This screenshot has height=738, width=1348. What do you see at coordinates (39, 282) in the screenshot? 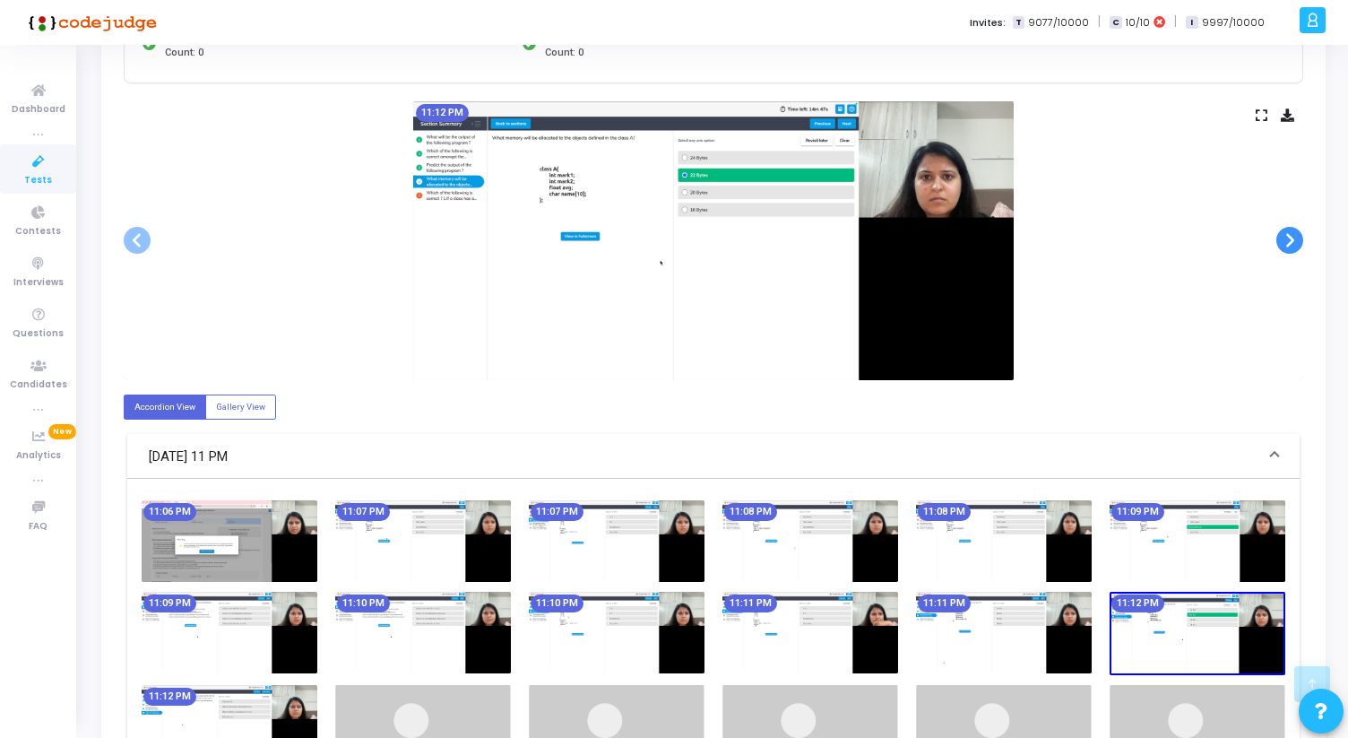
I see `span: Interviews` at bounding box center [39, 282].